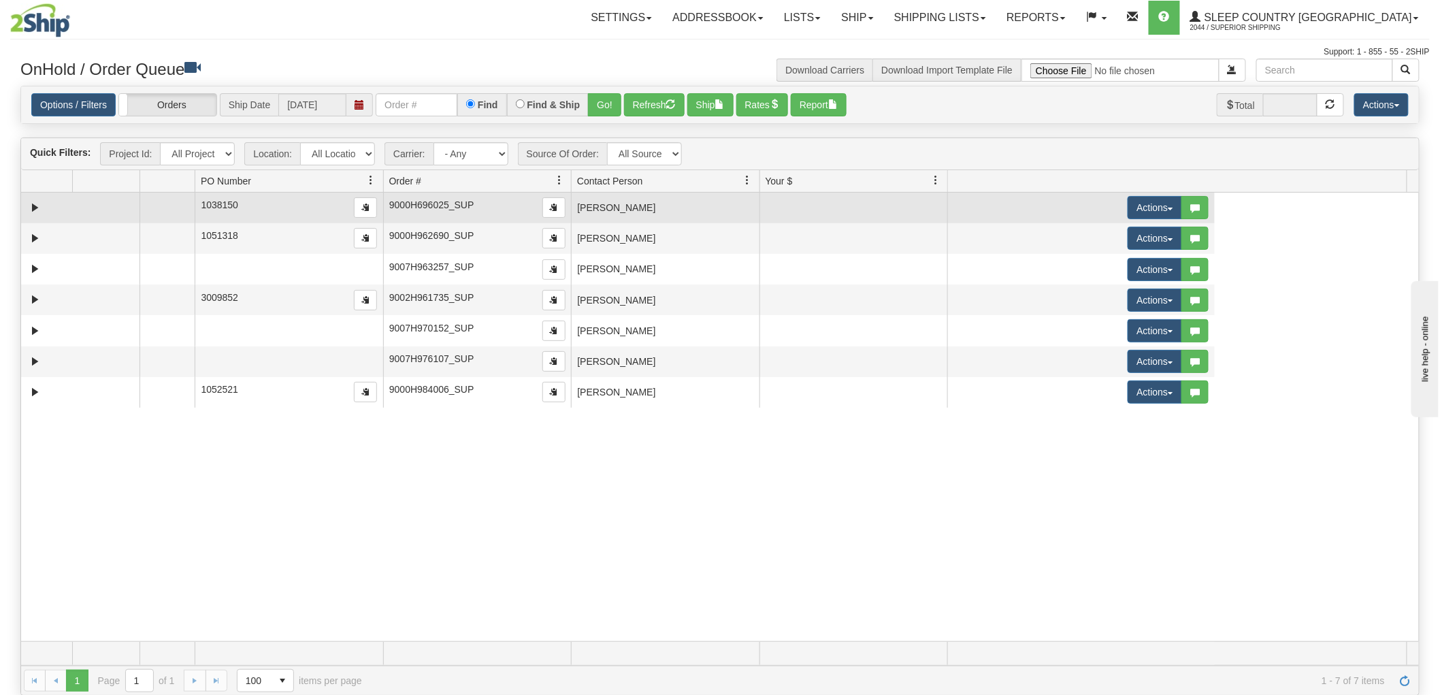 The image size is (1440, 695). What do you see at coordinates (1406, 681) in the screenshot?
I see `a: Refresh` at bounding box center [1406, 681].